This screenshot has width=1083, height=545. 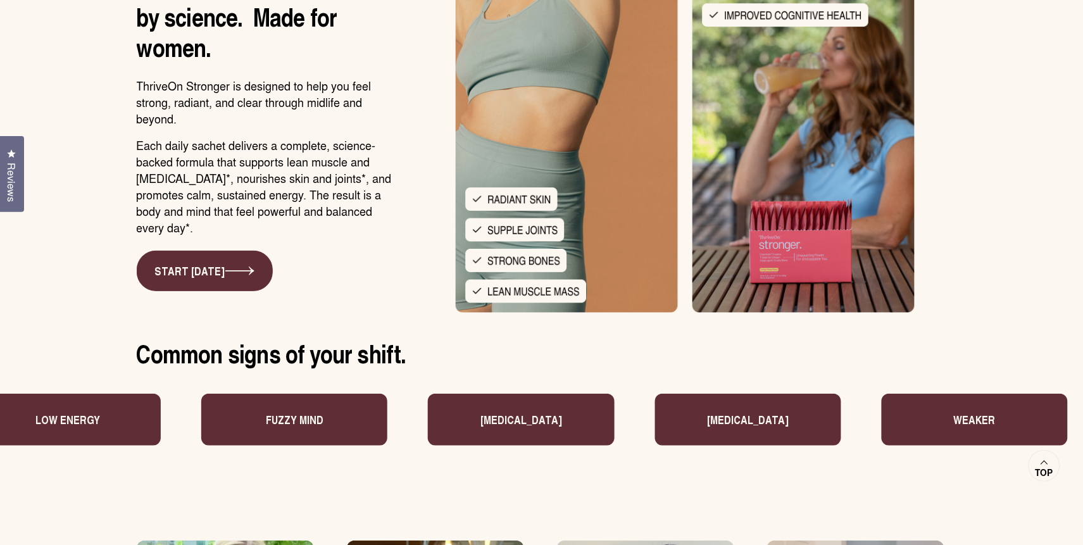 What do you see at coordinates (1045, 473) in the screenshot?
I see `span: Top` at bounding box center [1045, 473].